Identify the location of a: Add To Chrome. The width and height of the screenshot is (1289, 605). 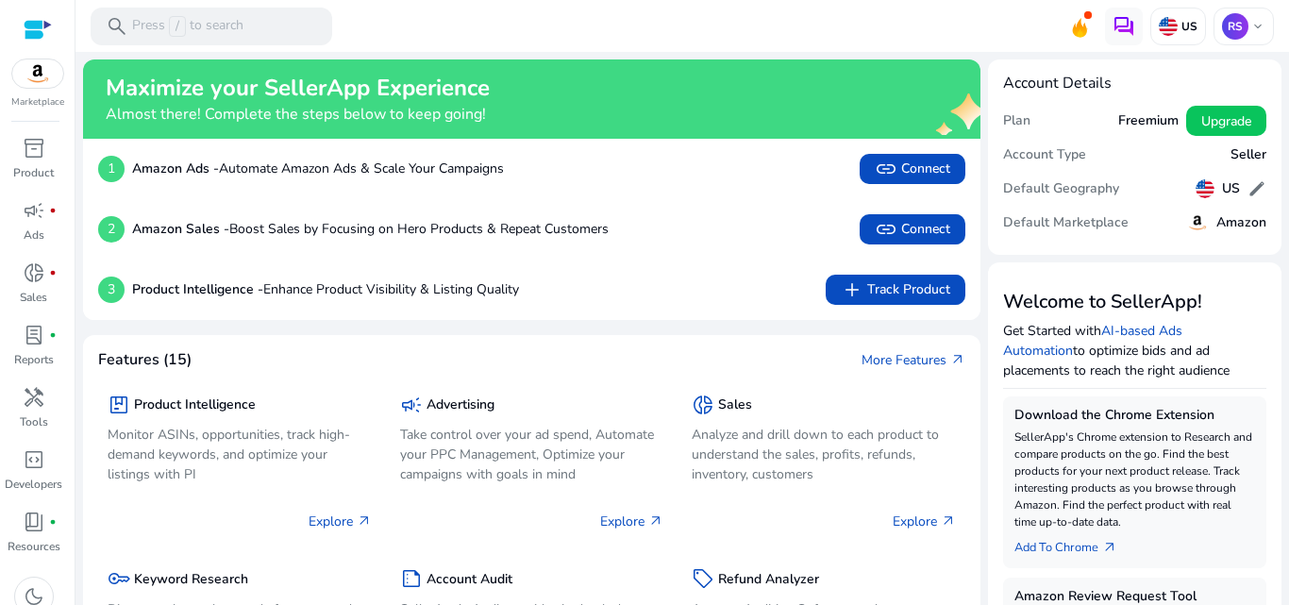
(1073, 543).